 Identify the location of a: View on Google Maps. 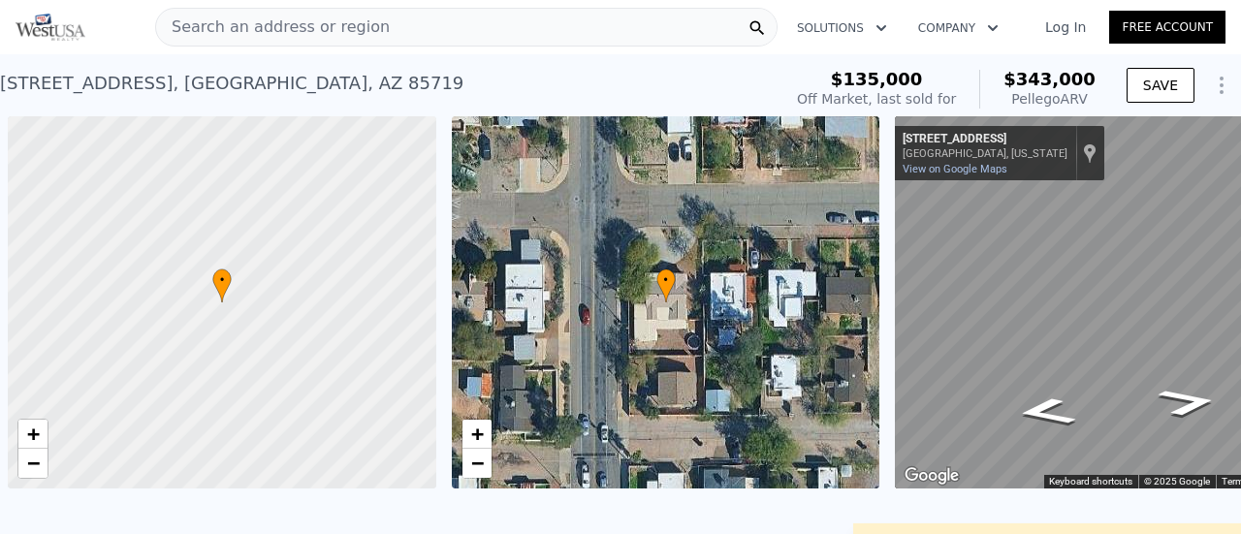
(955, 169).